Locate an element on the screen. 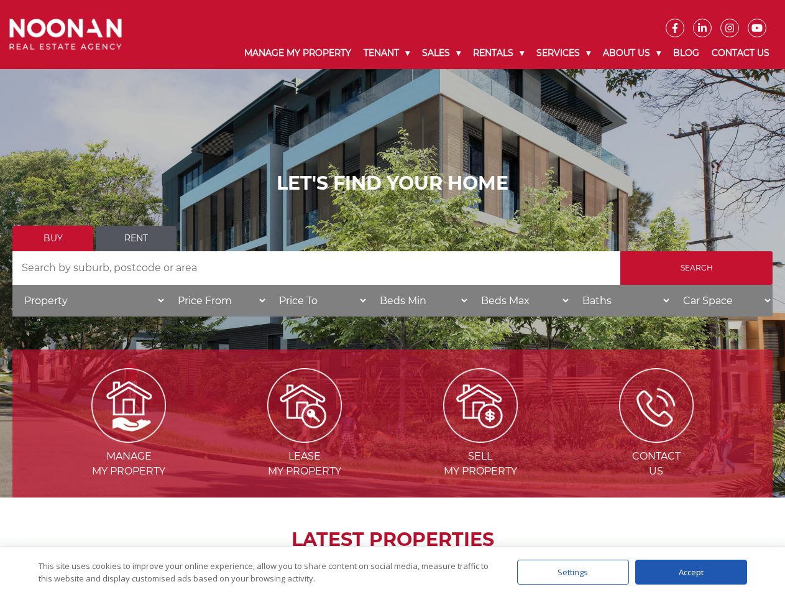  a: Managemy Property is located at coordinates (129, 438).